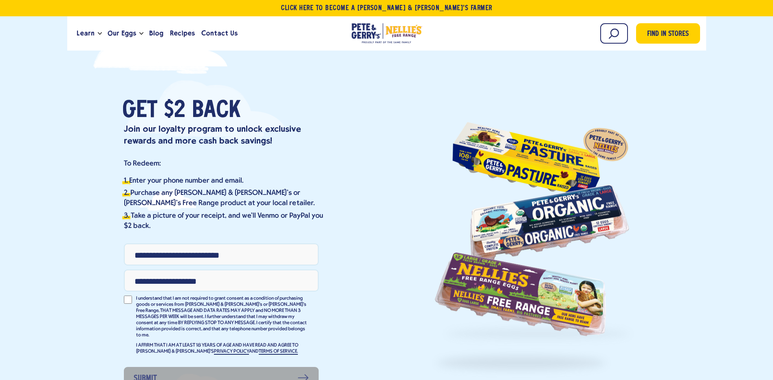  What do you see at coordinates (86, 33) in the screenshot?
I see `span: Learn` at bounding box center [86, 33].